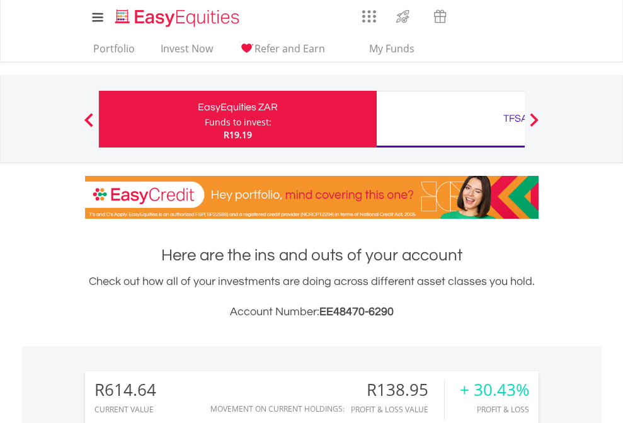 The width and height of the screenshot is (623, 423). I want to click on img: grid-menu-icon.svg, so click(369, 16).